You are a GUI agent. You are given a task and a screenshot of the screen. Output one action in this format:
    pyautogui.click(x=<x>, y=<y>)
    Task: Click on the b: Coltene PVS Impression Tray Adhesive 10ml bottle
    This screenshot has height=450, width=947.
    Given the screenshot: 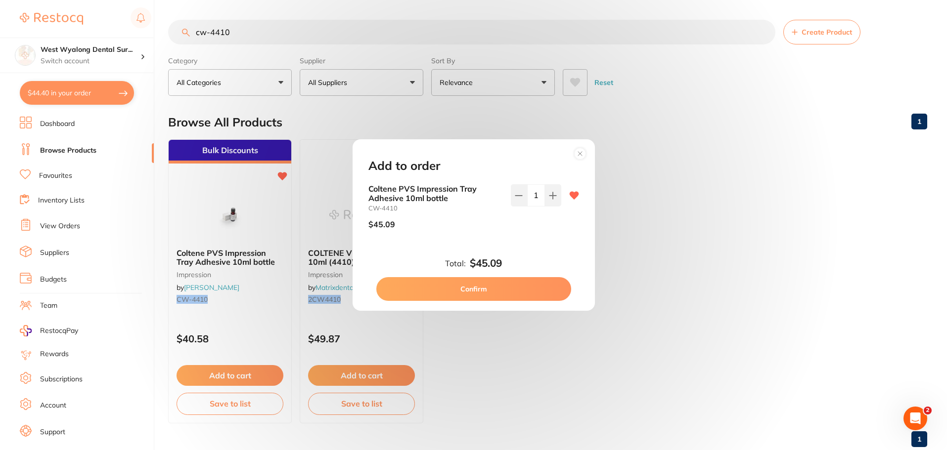 What is the action you would take?
    pyautogui.click(x=436, y=193)
    